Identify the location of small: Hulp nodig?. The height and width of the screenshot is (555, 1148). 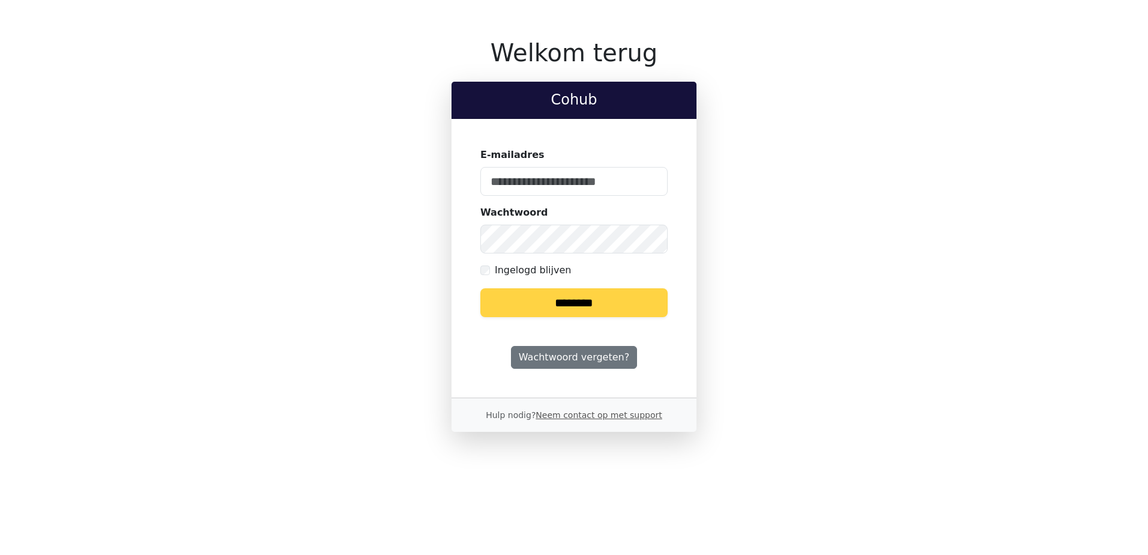
(574, 415).